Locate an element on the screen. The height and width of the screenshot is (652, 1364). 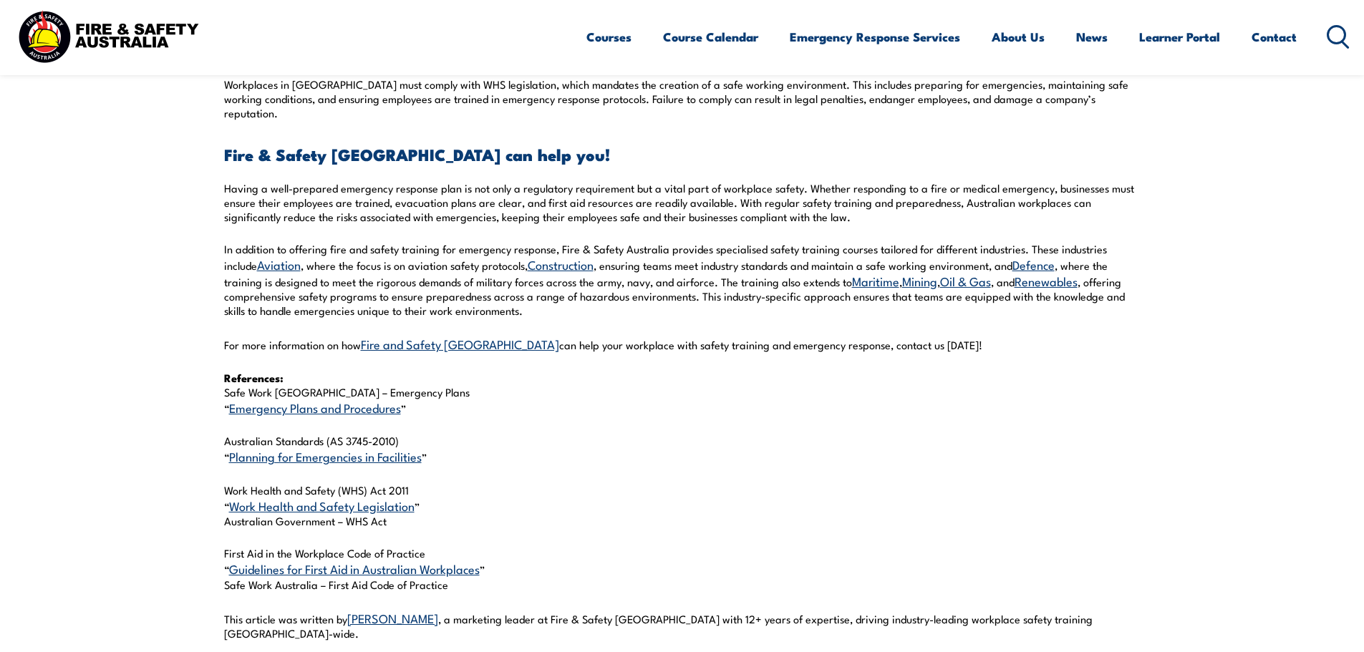
a: Defence is located at coordinates (1033, 264).